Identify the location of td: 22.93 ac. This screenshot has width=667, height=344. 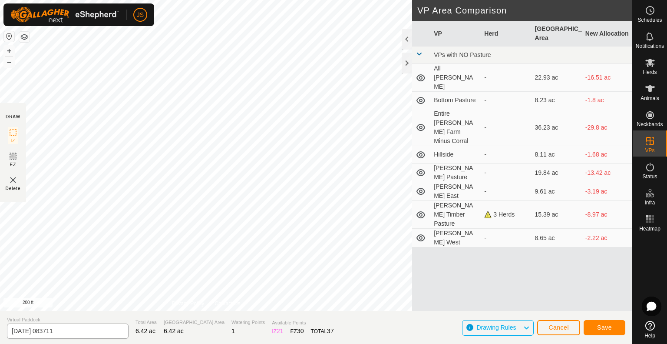
(557, 78).